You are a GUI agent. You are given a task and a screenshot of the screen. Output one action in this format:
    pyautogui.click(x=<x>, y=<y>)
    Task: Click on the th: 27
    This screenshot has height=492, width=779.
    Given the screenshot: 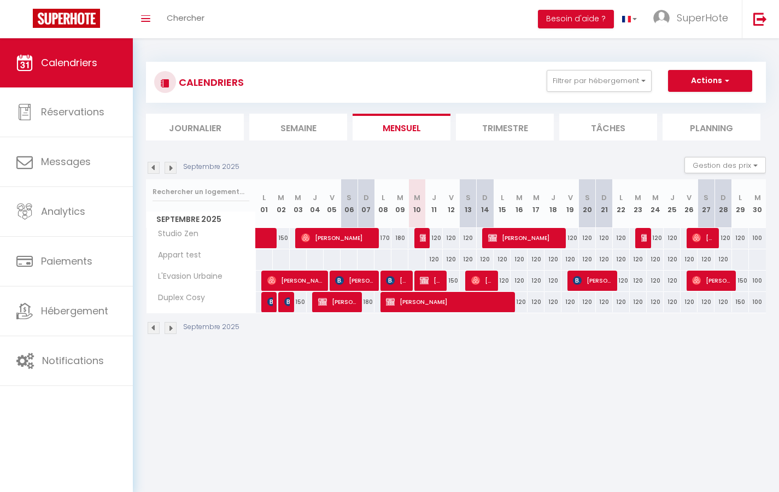 What is the action you would take?
    pyautogui.click(x=706, y=203)
    